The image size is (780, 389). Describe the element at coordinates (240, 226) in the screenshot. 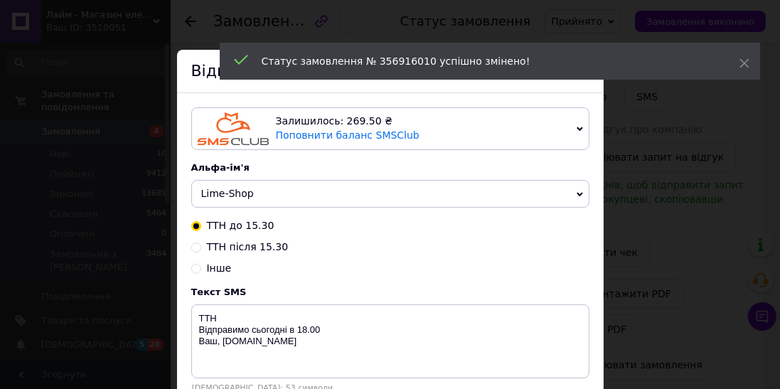

I see `span: ТТН до 15.30` at that location.